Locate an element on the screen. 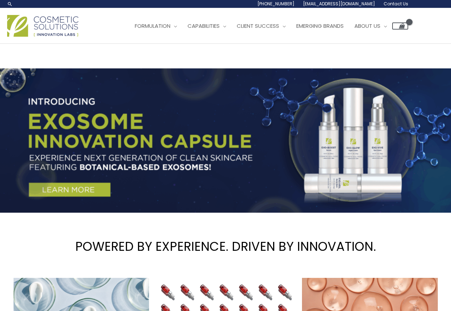 The image size is (451, 311). span: Client Success is located at coordinates (258, 26).